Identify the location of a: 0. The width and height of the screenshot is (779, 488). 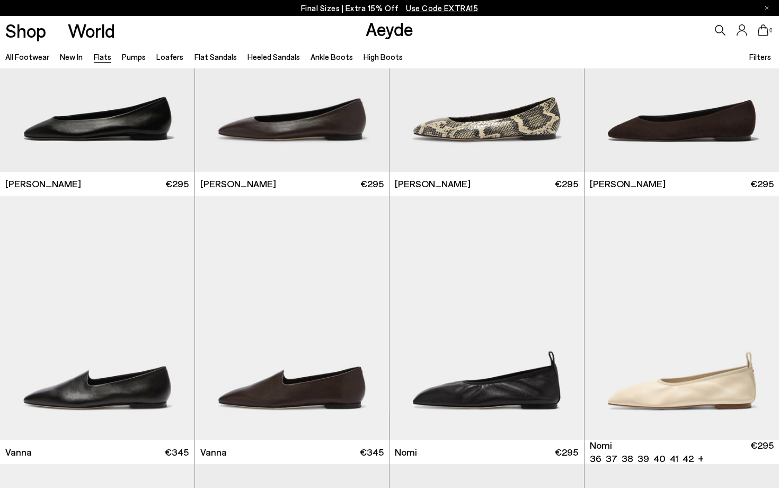
(763, 30).